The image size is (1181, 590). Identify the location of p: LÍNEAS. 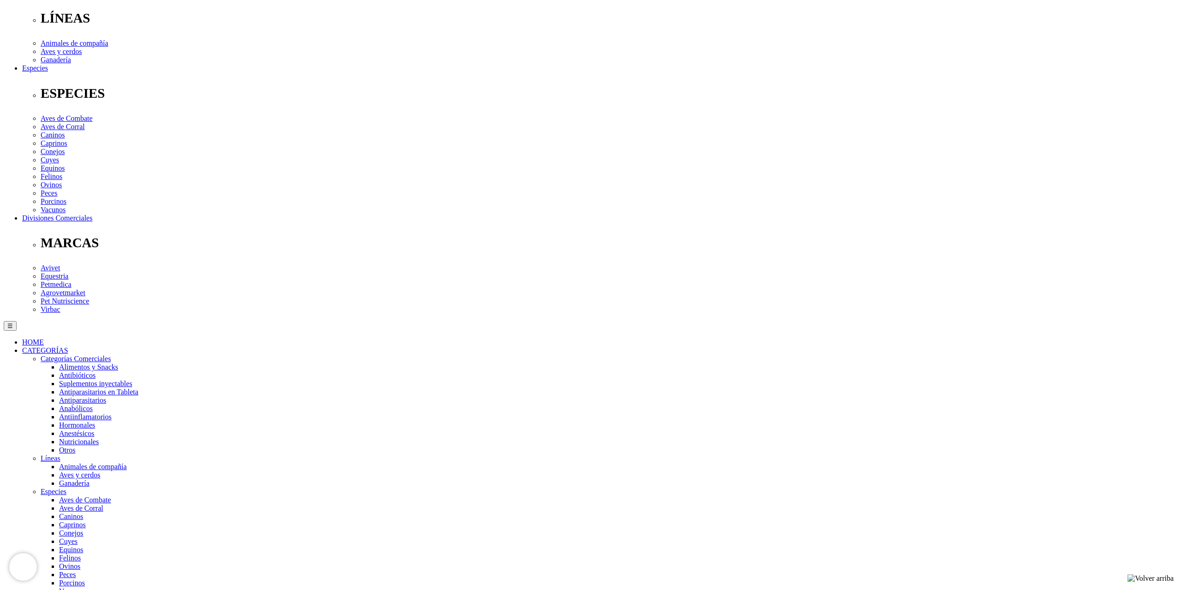
(609, 18).